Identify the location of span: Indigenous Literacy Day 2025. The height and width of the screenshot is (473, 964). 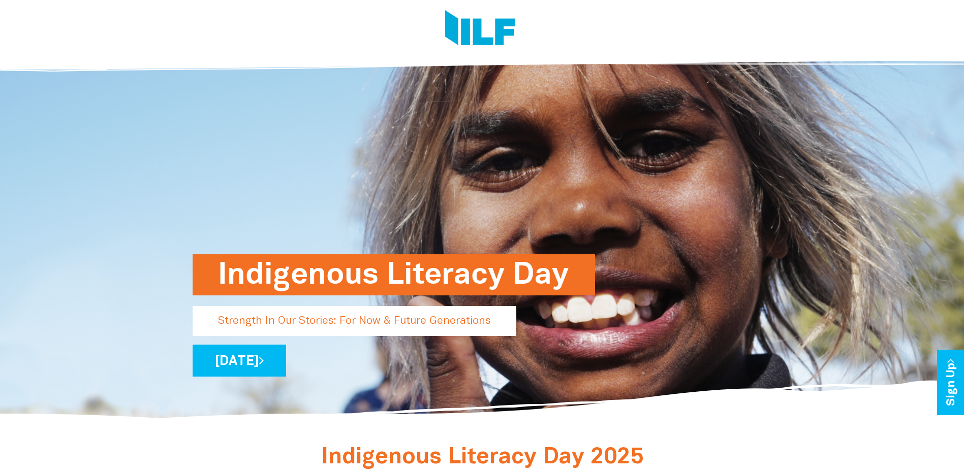
(482, 458).